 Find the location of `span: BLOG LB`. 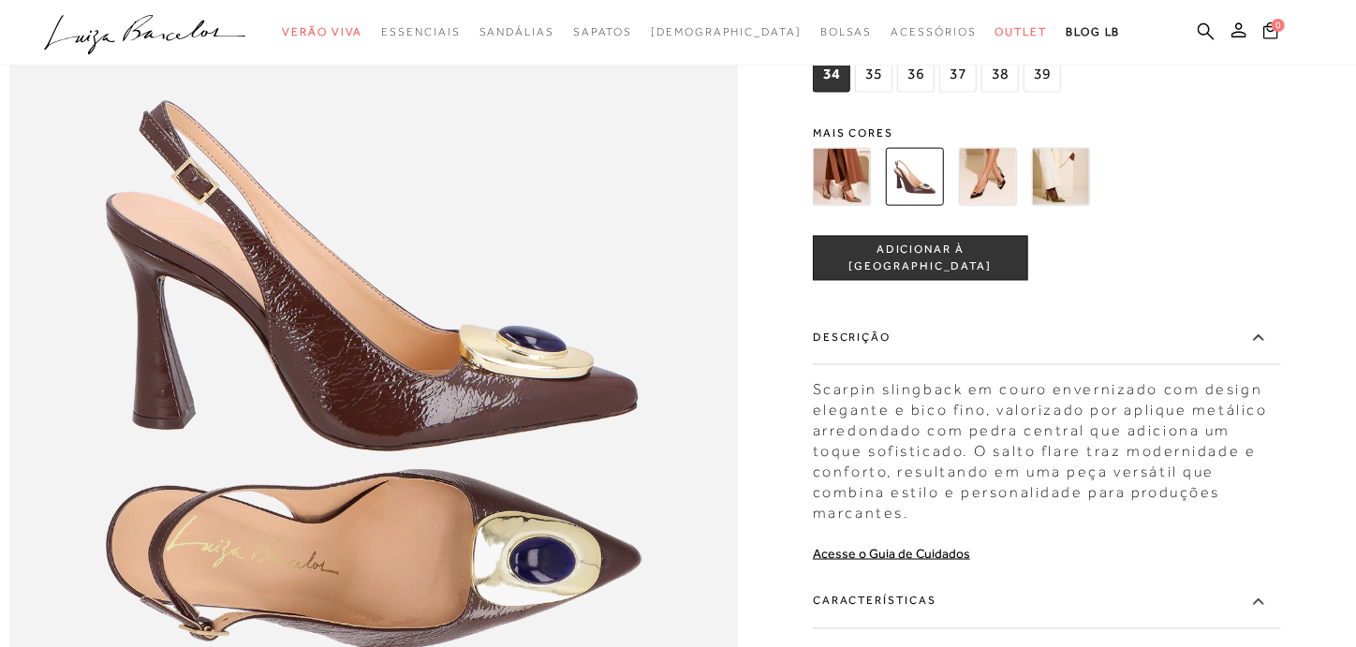

span: BLOG LB is located at coordinates (1093, 32).